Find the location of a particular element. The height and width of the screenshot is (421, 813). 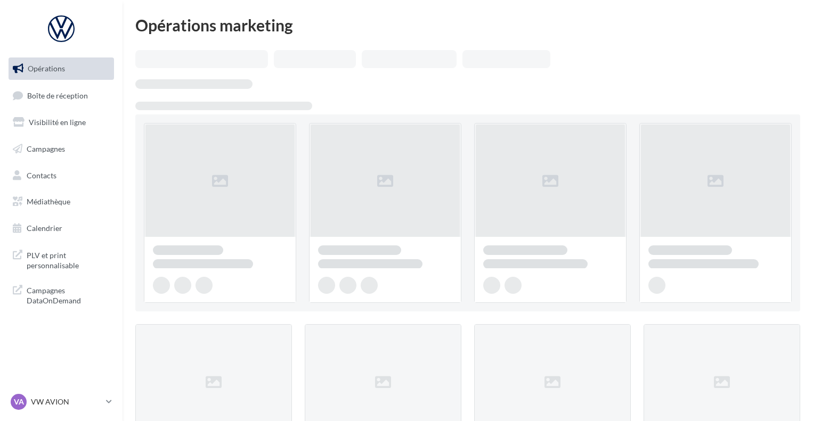

span: Opérations is located at coordinates (46, 68).